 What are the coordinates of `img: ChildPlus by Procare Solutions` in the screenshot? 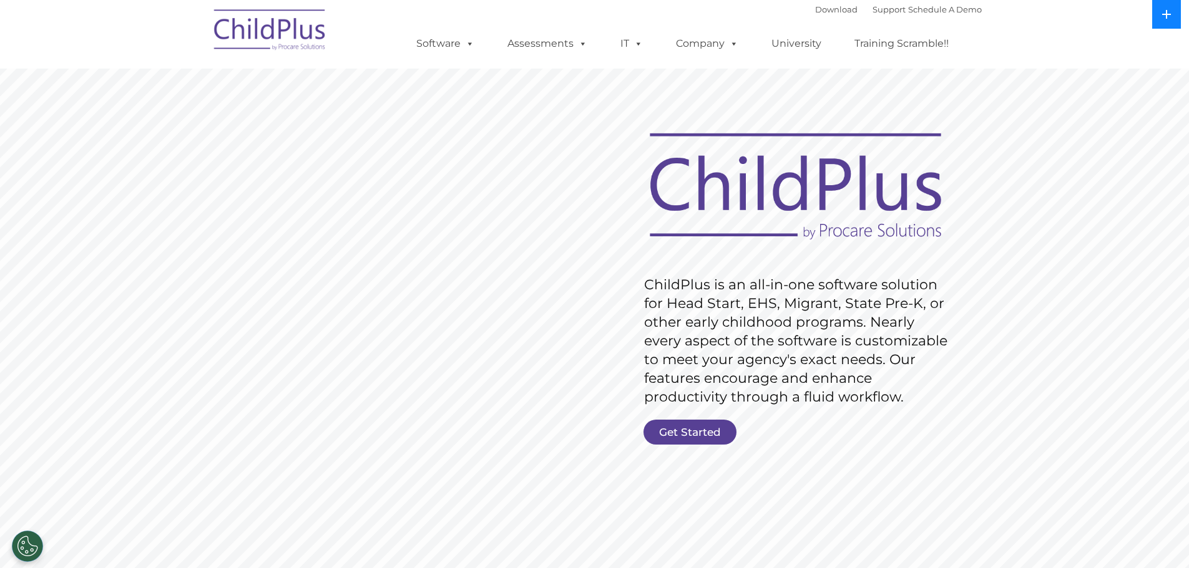 It's located at (270, 32).